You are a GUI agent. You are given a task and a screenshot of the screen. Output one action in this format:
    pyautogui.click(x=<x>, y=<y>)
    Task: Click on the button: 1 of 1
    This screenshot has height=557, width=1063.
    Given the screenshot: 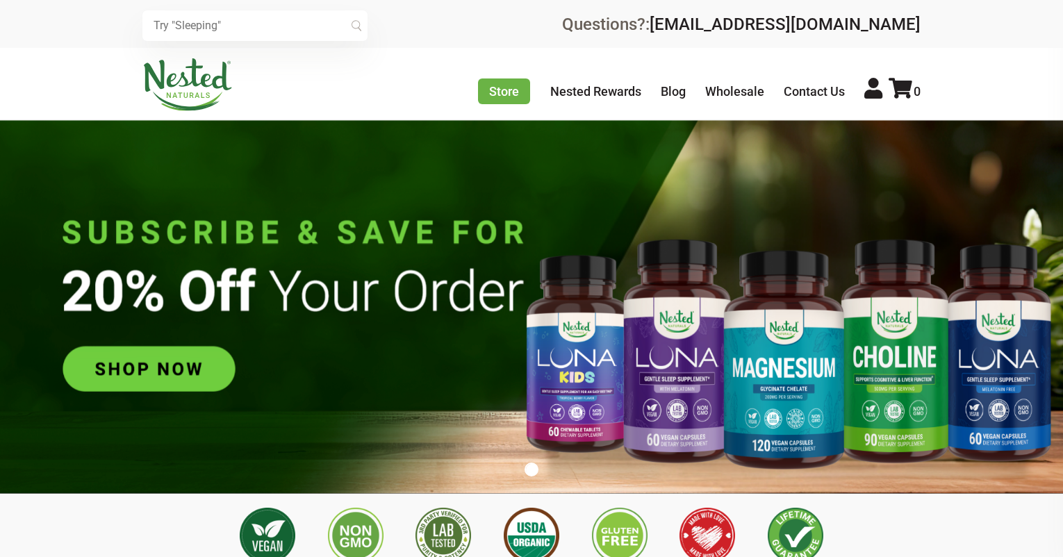 What is the action you would take?
    pyautogui.click(x=531, y=470)
    